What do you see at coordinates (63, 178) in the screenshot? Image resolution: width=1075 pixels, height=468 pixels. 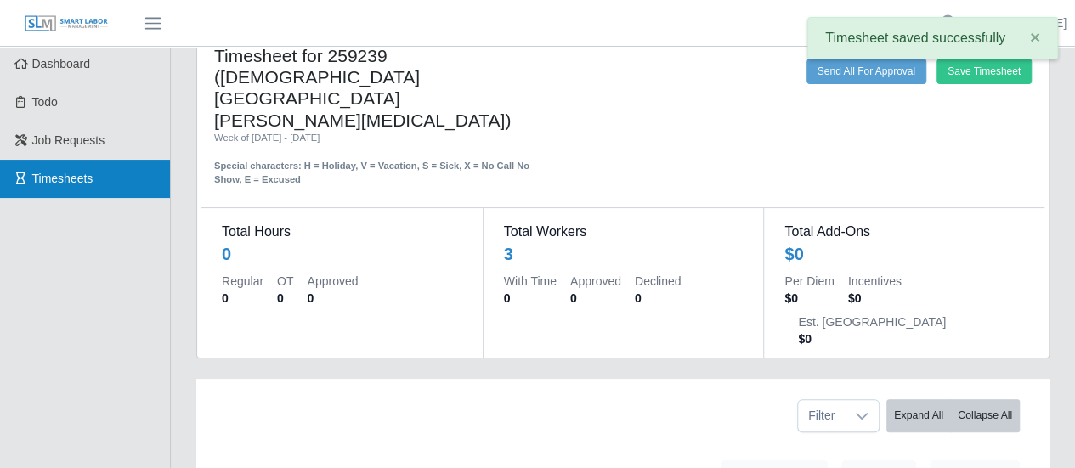 I see `span: Timesheets` at bounding box center [63, 178].